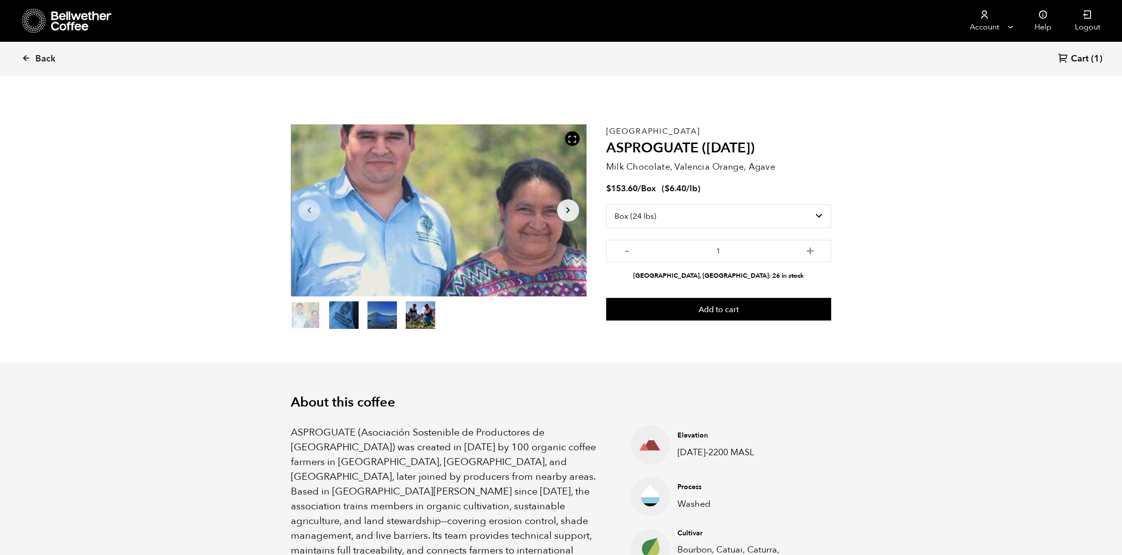 The image size is (1122, 555). Describe the element at coordinates (676, 188) in the screenshot. I see `bdi: 6.40` at that location.